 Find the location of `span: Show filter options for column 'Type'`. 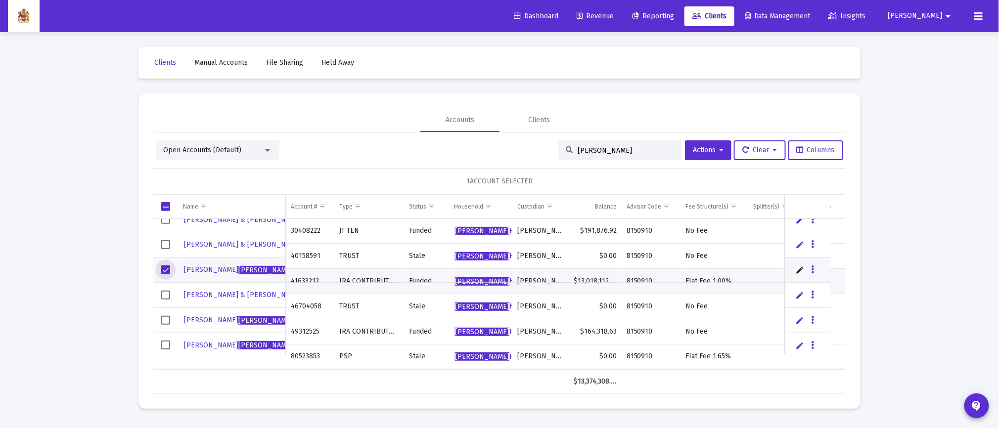

span: Show filter options for column 'Type' is located at coordinates (357, 206).